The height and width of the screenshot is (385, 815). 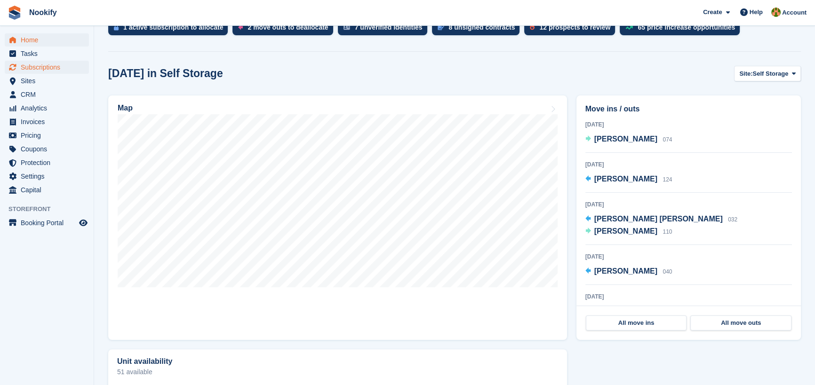 What do you see at coordinates (667, 140) in the screenshot?
I see `span: 074` at bounding box center [667, 140].